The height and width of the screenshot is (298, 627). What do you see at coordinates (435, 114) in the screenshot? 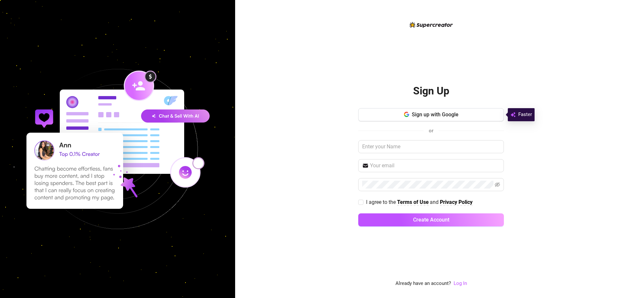
I see `span: Sign up with Google` at bounding box center [435, 114].